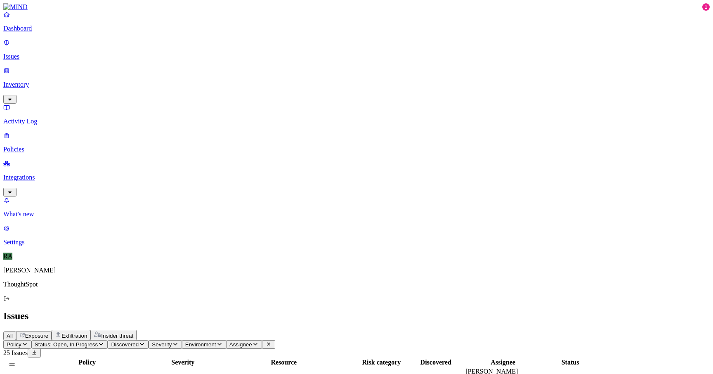 This screenshot has height=374, width=713. I want to click on p: Dashboard, so click(356, 28).